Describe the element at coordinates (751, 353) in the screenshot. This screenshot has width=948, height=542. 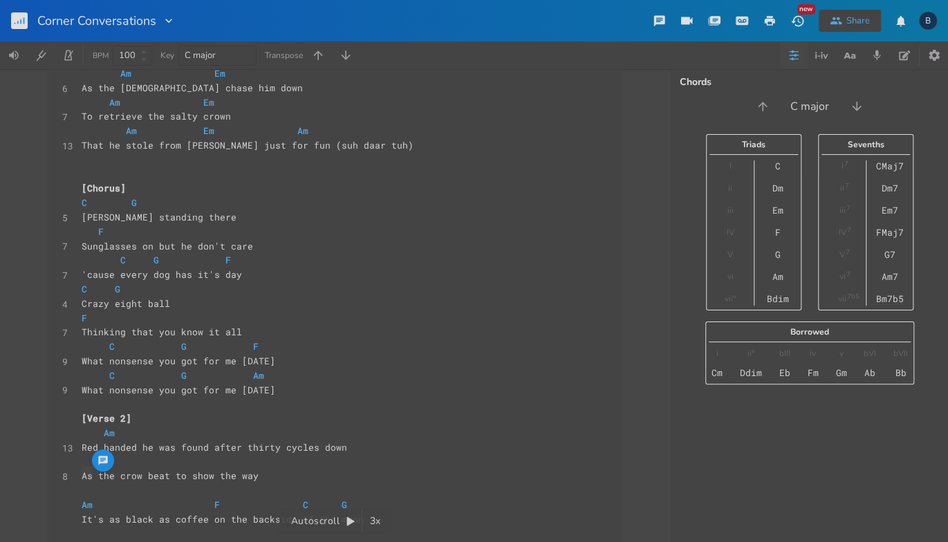
I see `div: ii°` at that location.